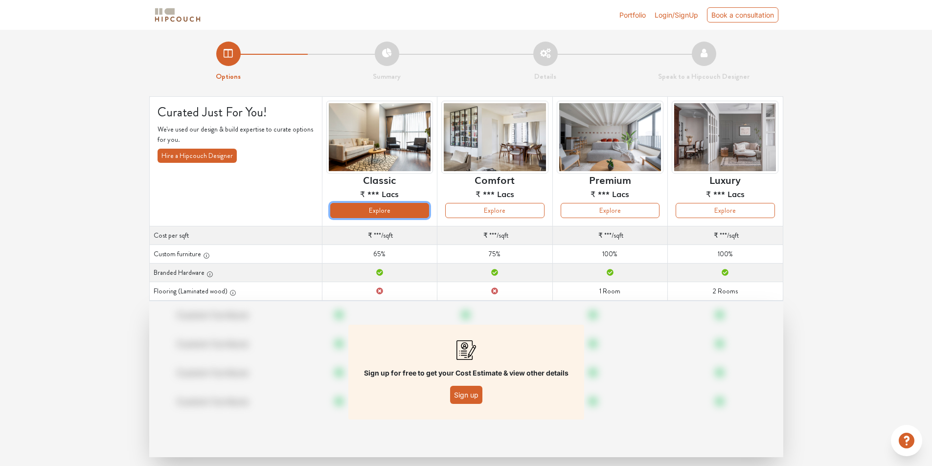 This screenshot has height=466, width=932. Describe the element at coordinates (725, 180) in the screenshot. I see `h6: Luxury` at that location.